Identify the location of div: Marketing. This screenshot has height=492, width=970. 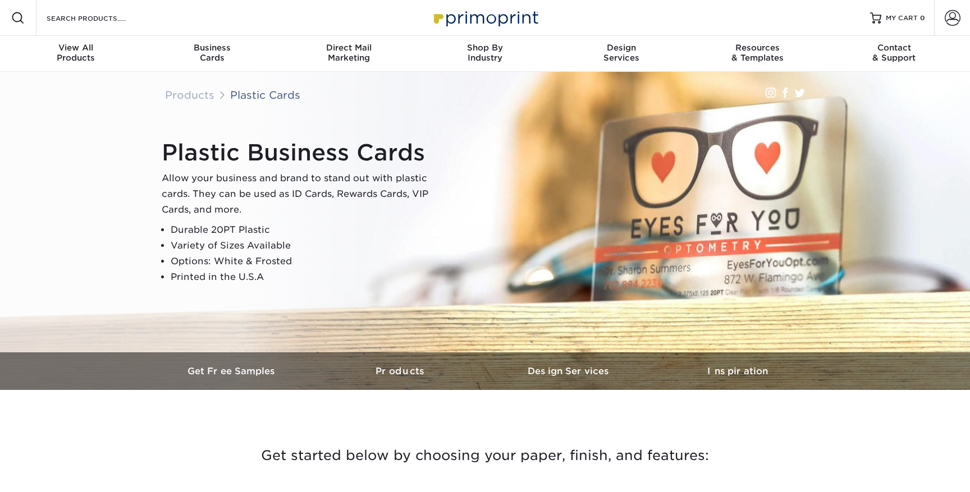
(349, 53).